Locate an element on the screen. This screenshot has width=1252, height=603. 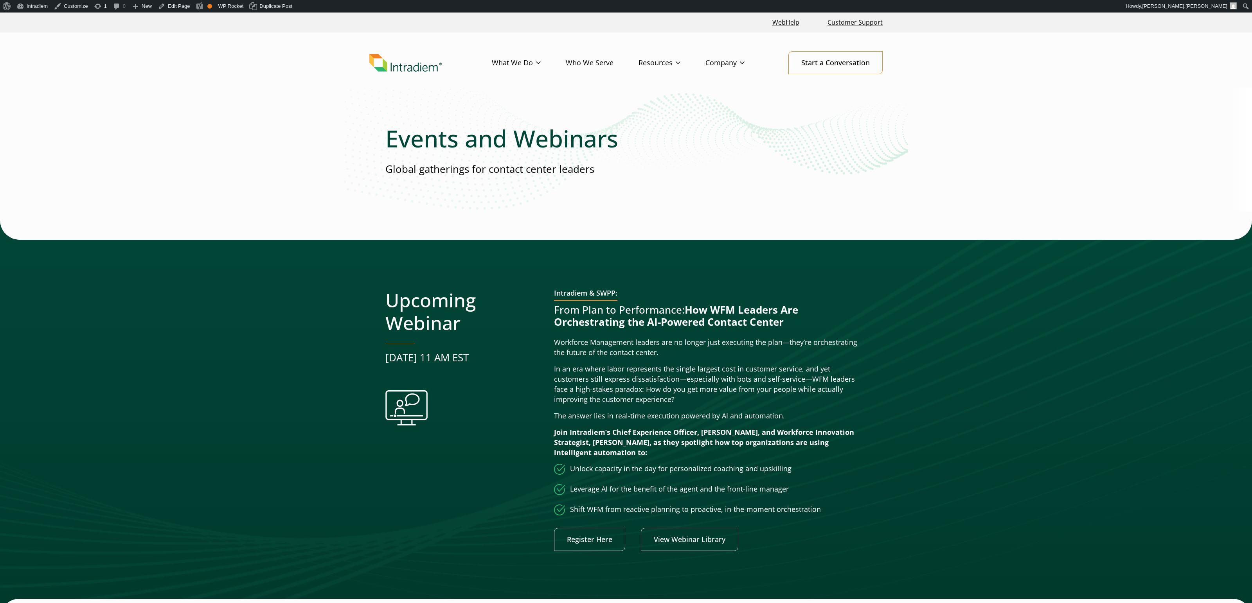
p: Global gatherings for contact center leaders is located at coordinates (626, 169).